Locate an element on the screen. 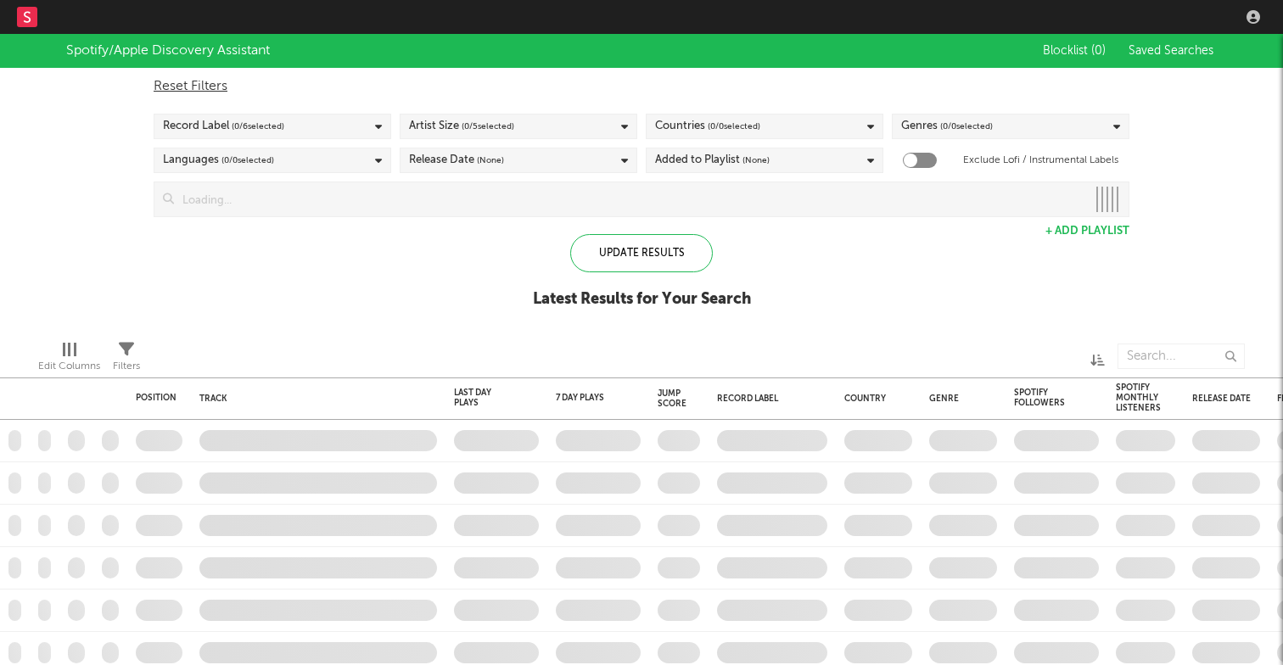 The height and width of the screenshot is (665, 1283). label: Exclude Lofi / Instrumental Labels is located at coordinates (1041, 160).